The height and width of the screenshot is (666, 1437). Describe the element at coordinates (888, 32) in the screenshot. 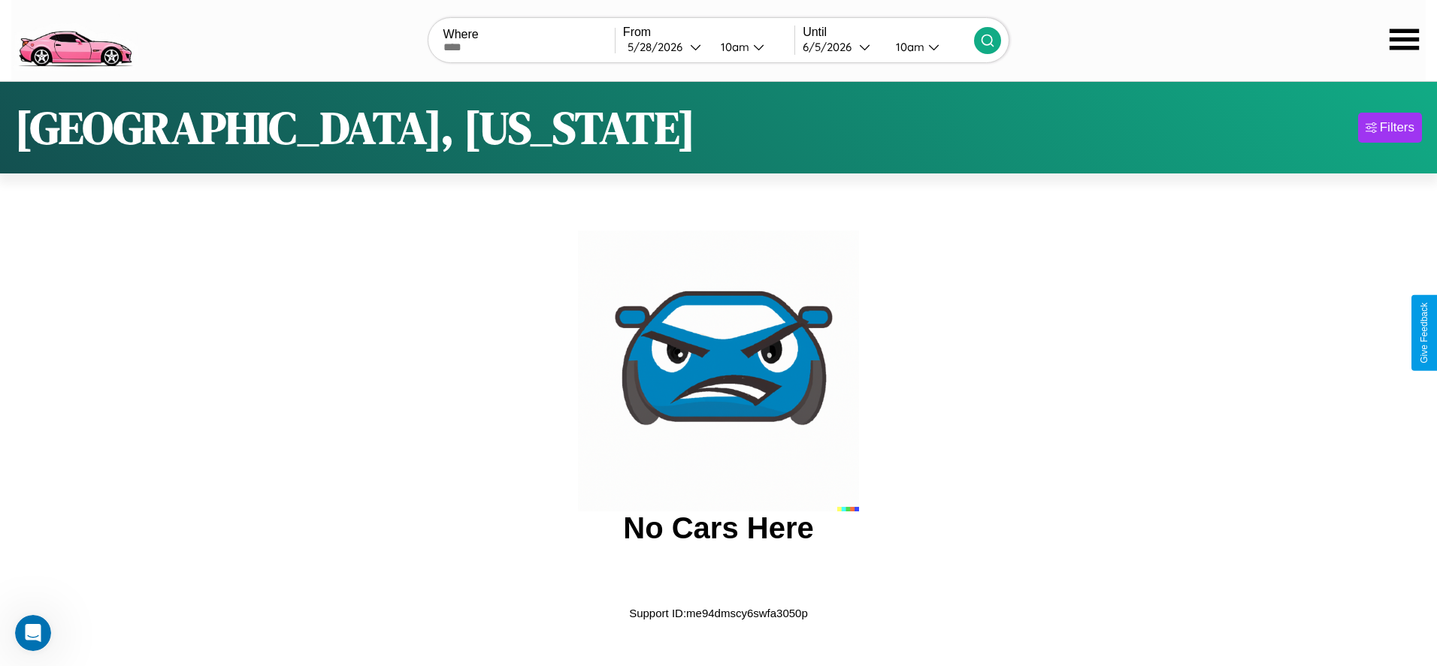

I see `label: Until` at that location.